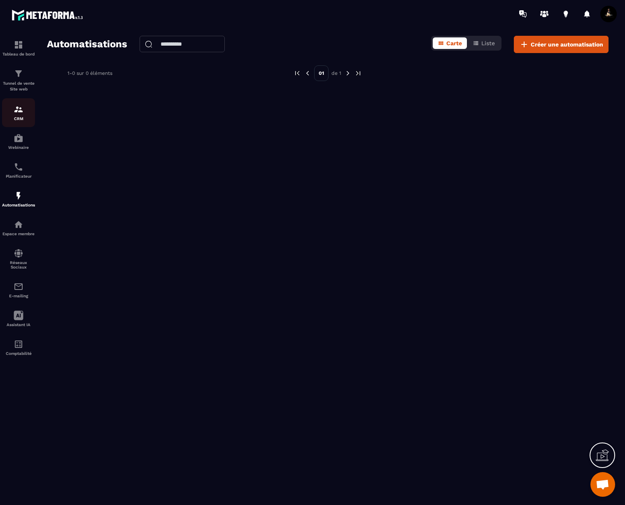  What do you see at coordinates (454, 43) in the screenshot?
I see `span: Carte` at bounding box center [454, 43].